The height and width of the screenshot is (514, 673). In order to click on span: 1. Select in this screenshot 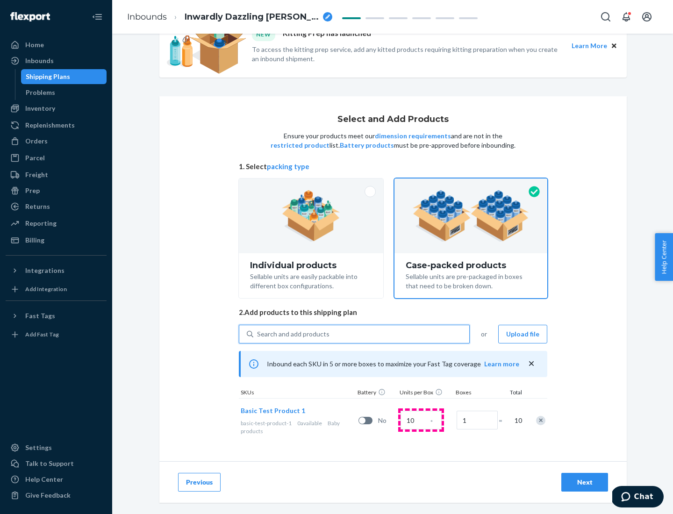, I will do `click(393, 166)`.